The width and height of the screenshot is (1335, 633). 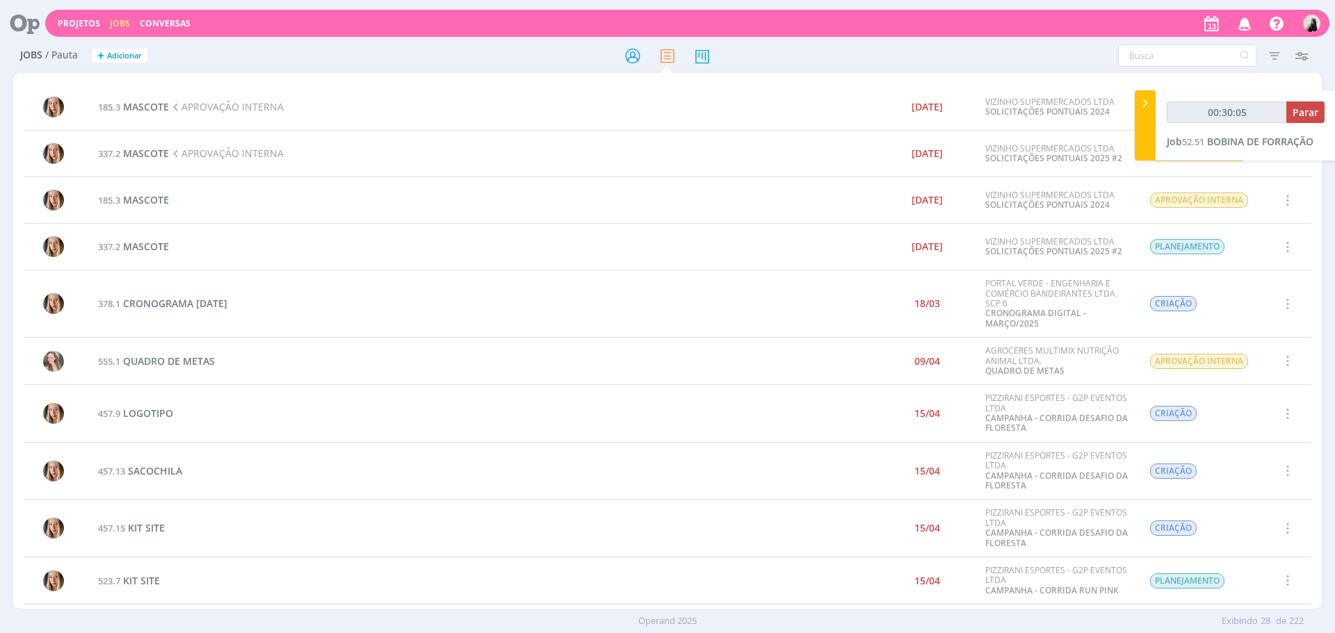 What do you see at coordinates (1057, 361) in the screenshot?
I see `div: AGROCERES MULTIMIX NUTRIÇÃO ANIMAL LTDA.` at bounding box center [1057, 361].